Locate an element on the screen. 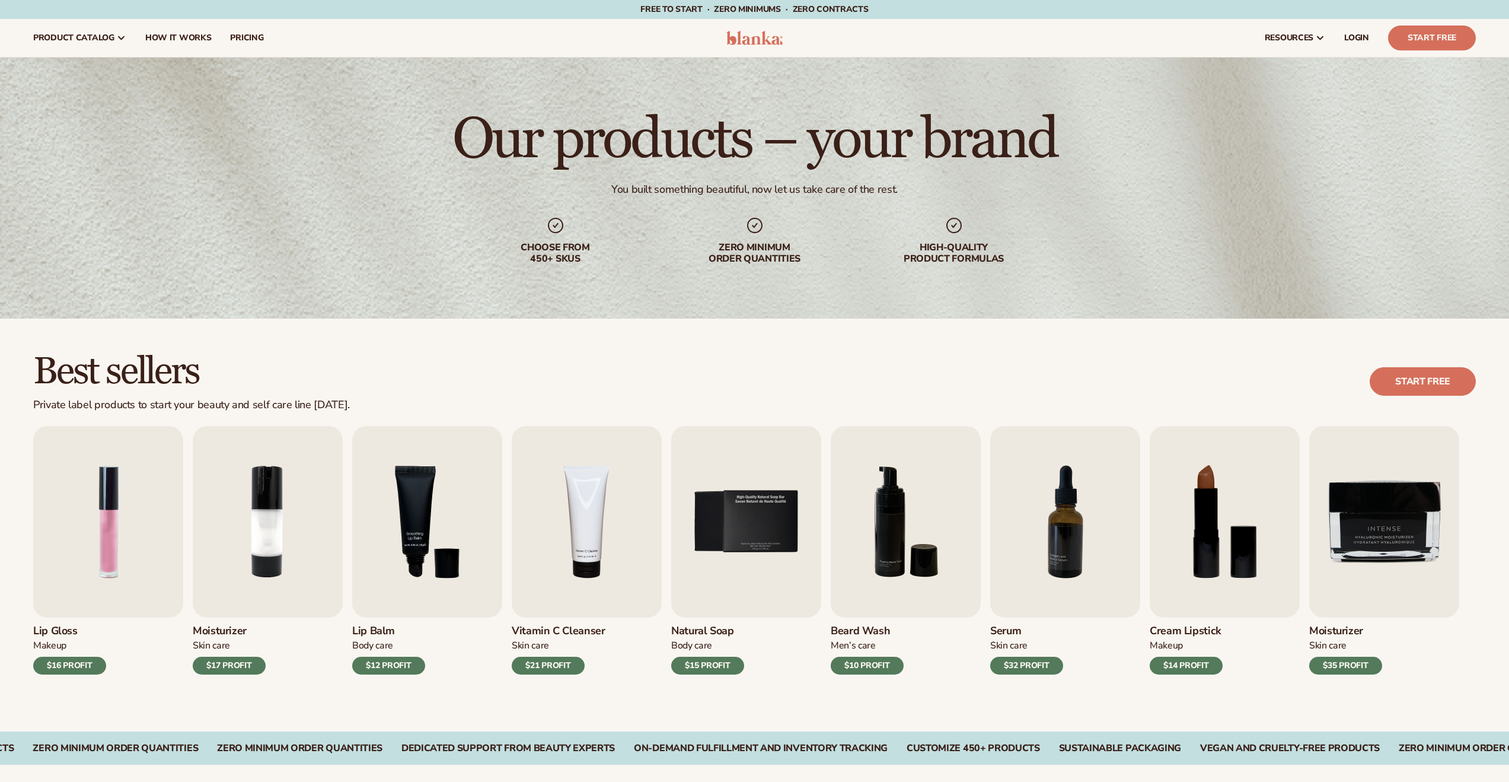 This screenshot has height=782, width=1509. div: Men’s Care is located at coordinates (867, 645).